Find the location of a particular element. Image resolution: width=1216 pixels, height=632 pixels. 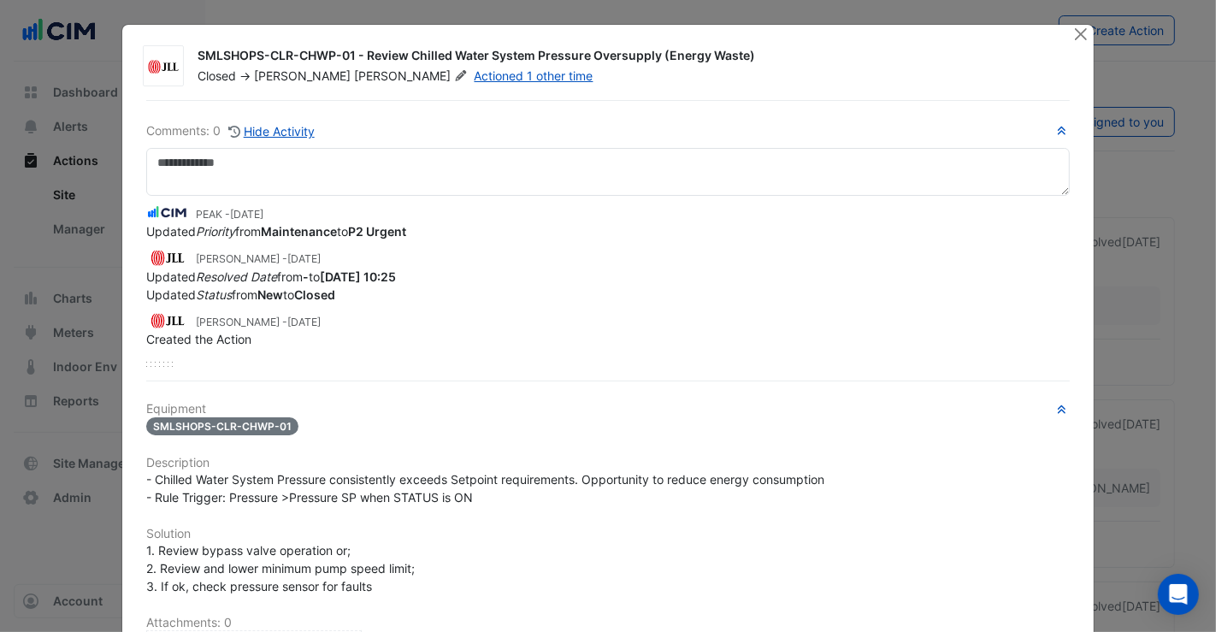

span: - Chilled Water System Pressure consistently exceeds Setpoint requirements. Opportunity to reduce... is located at coordinates (485, 488).